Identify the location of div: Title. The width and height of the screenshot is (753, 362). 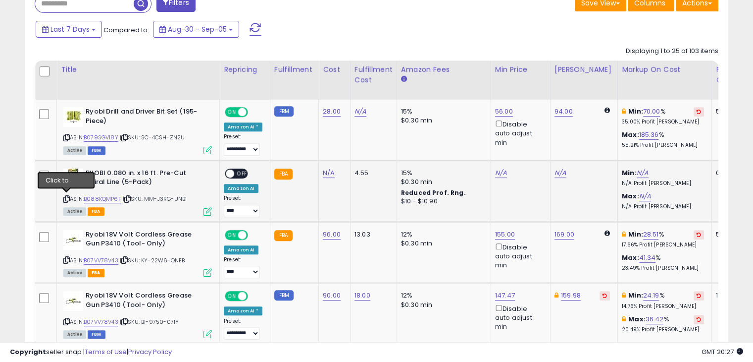
(138, 69).